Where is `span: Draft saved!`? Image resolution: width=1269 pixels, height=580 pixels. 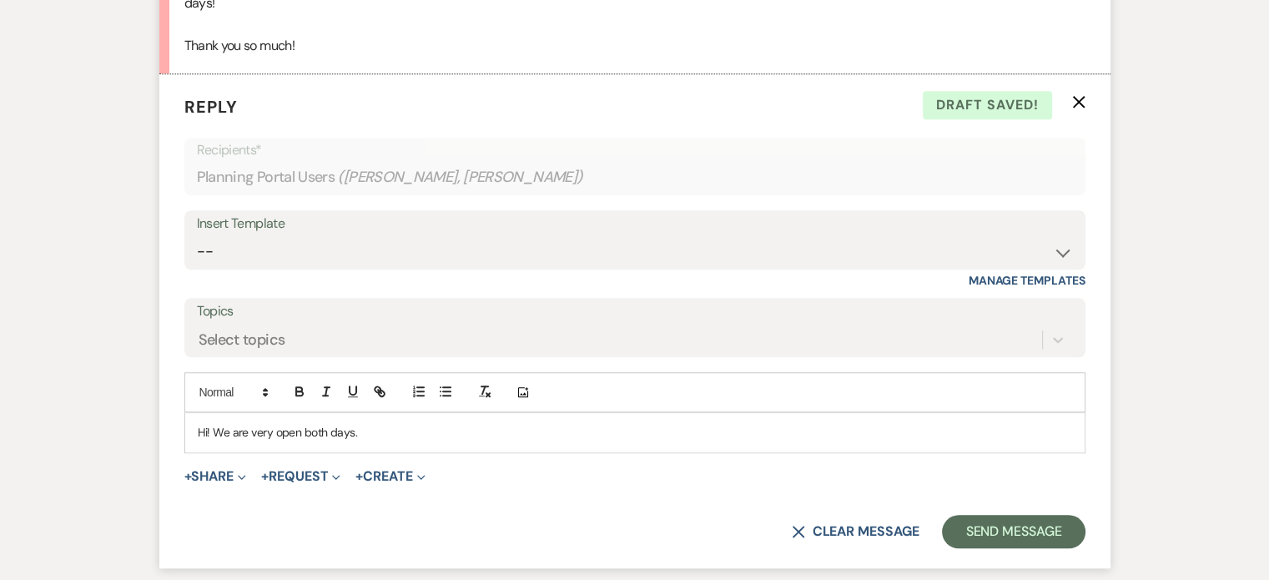 span: Draft saved! is located at coordinates (987, 105).